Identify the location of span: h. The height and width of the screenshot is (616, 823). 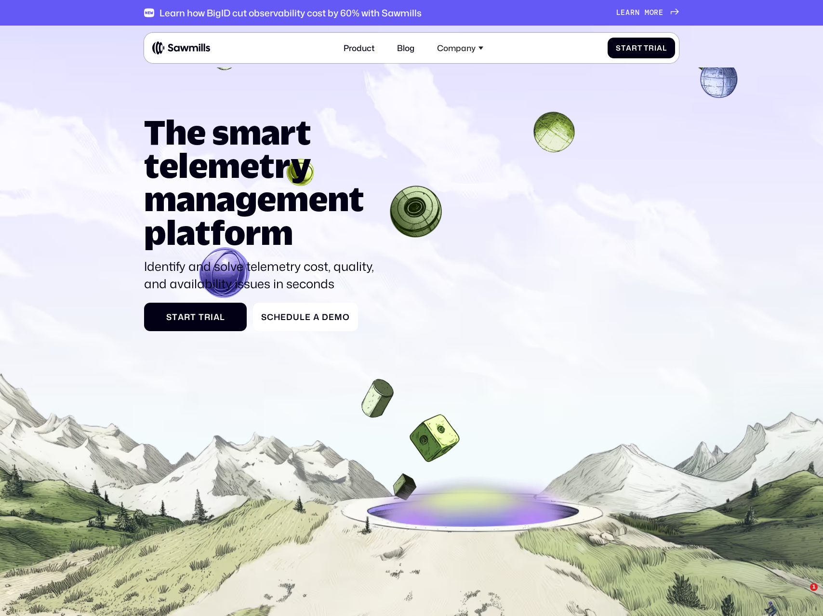
(277, 316).